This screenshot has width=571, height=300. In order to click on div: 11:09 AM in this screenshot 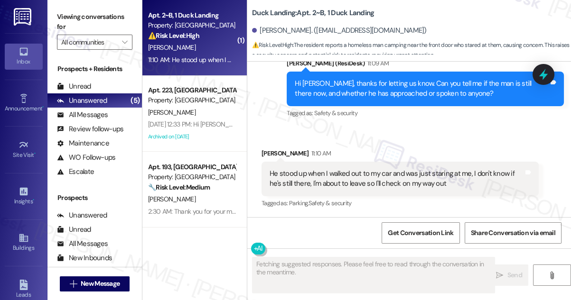, I will do `click(377, 63)`.